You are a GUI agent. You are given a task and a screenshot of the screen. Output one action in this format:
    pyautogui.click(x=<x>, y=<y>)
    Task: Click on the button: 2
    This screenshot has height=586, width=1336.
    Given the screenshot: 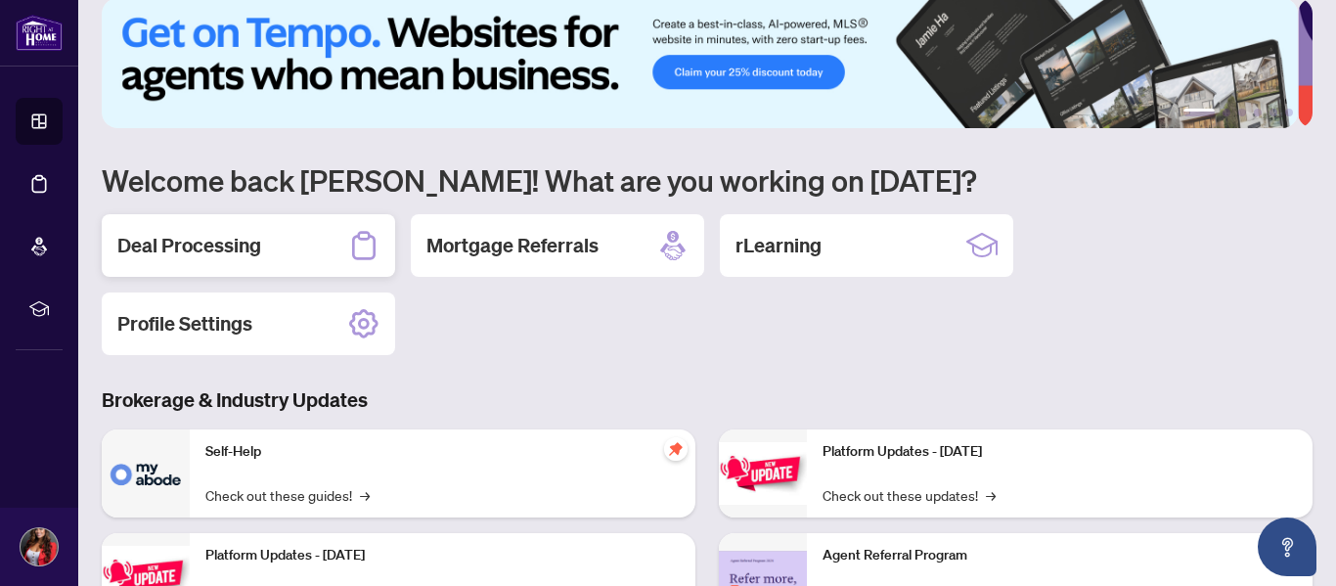 What is the action you would take?
    pyautogui.click(x=1226, y=112)
    